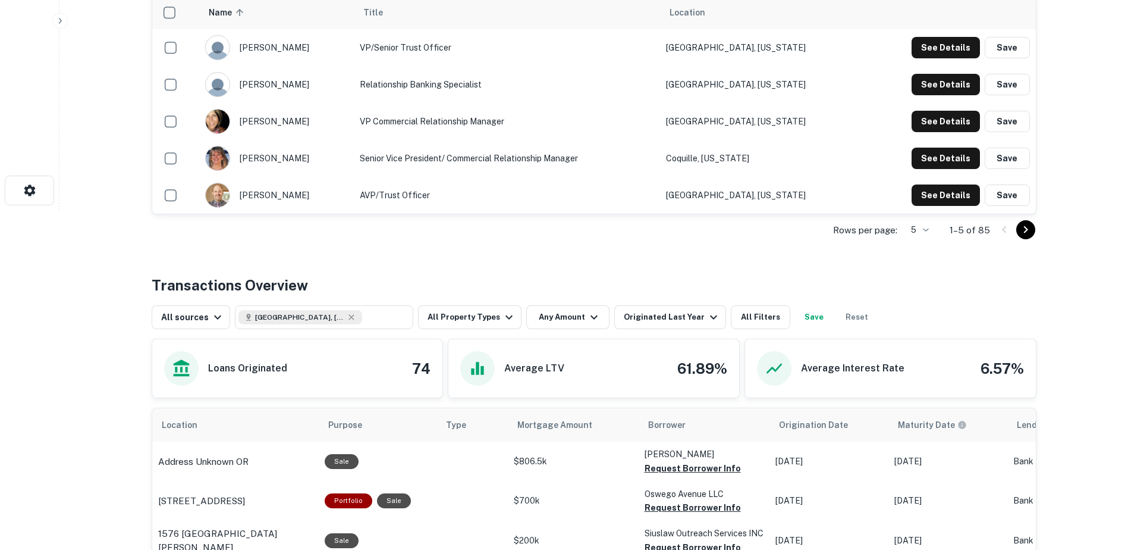 The height and width of the screenshot is (550, 1128). I want to click on button: All Property Types, so click(470, 317).